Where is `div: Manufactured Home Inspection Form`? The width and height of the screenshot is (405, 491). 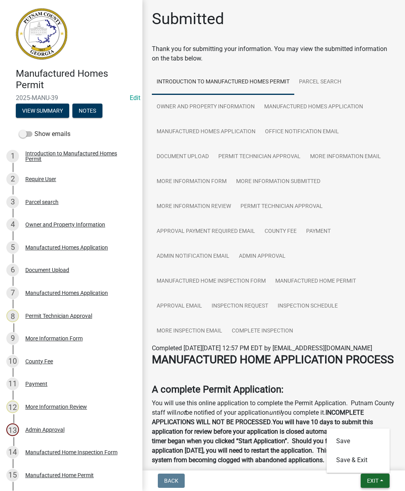 div: Manufactured Home Inspection Form is located at coordinates (71, 452).